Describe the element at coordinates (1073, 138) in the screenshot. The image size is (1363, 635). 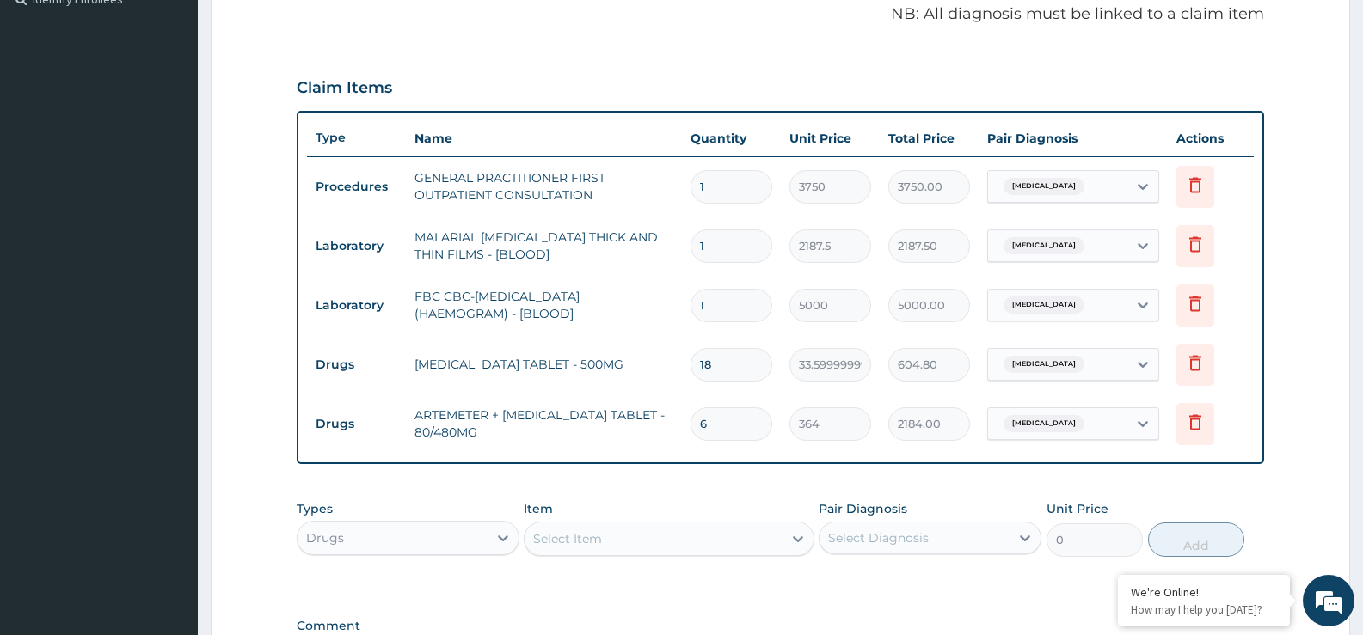
I see `th: Pair Diagnosis` at that location.